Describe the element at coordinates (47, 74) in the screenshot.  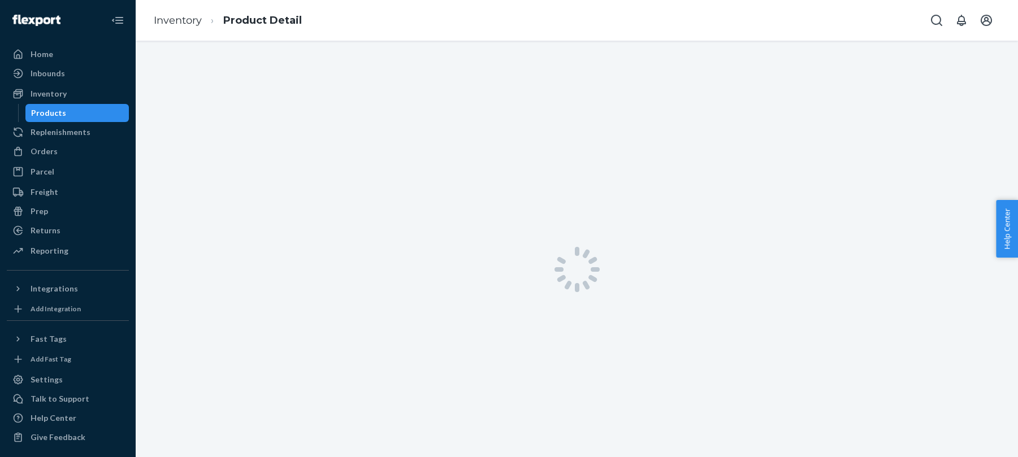
I see `div: Inbounds` at that location.